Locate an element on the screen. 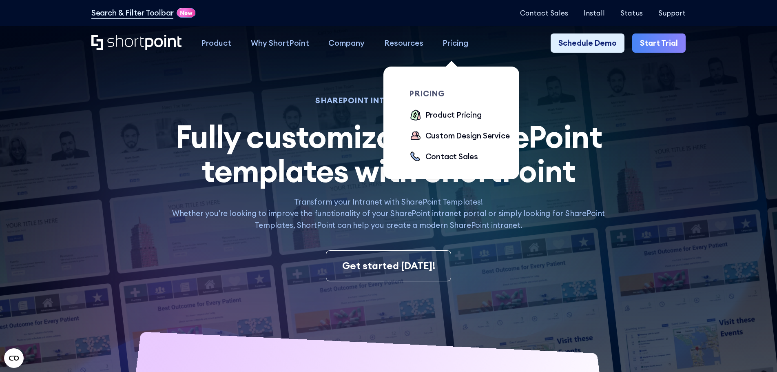  a: Status is located at coordinates (631, 13).